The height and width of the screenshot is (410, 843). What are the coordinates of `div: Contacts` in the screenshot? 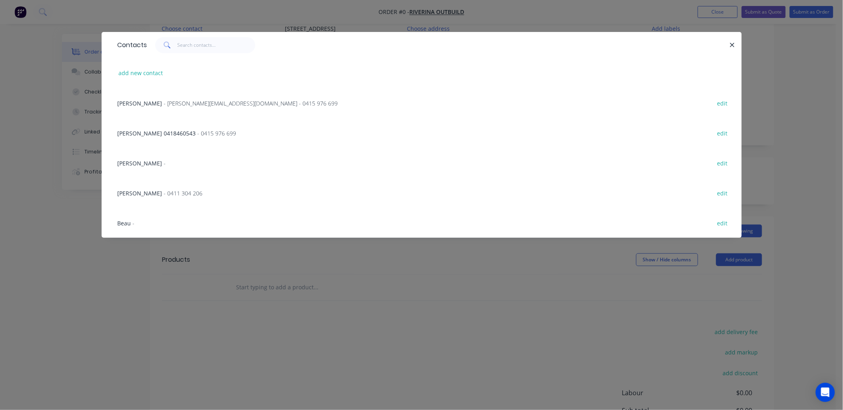 It's located at (130, 45).